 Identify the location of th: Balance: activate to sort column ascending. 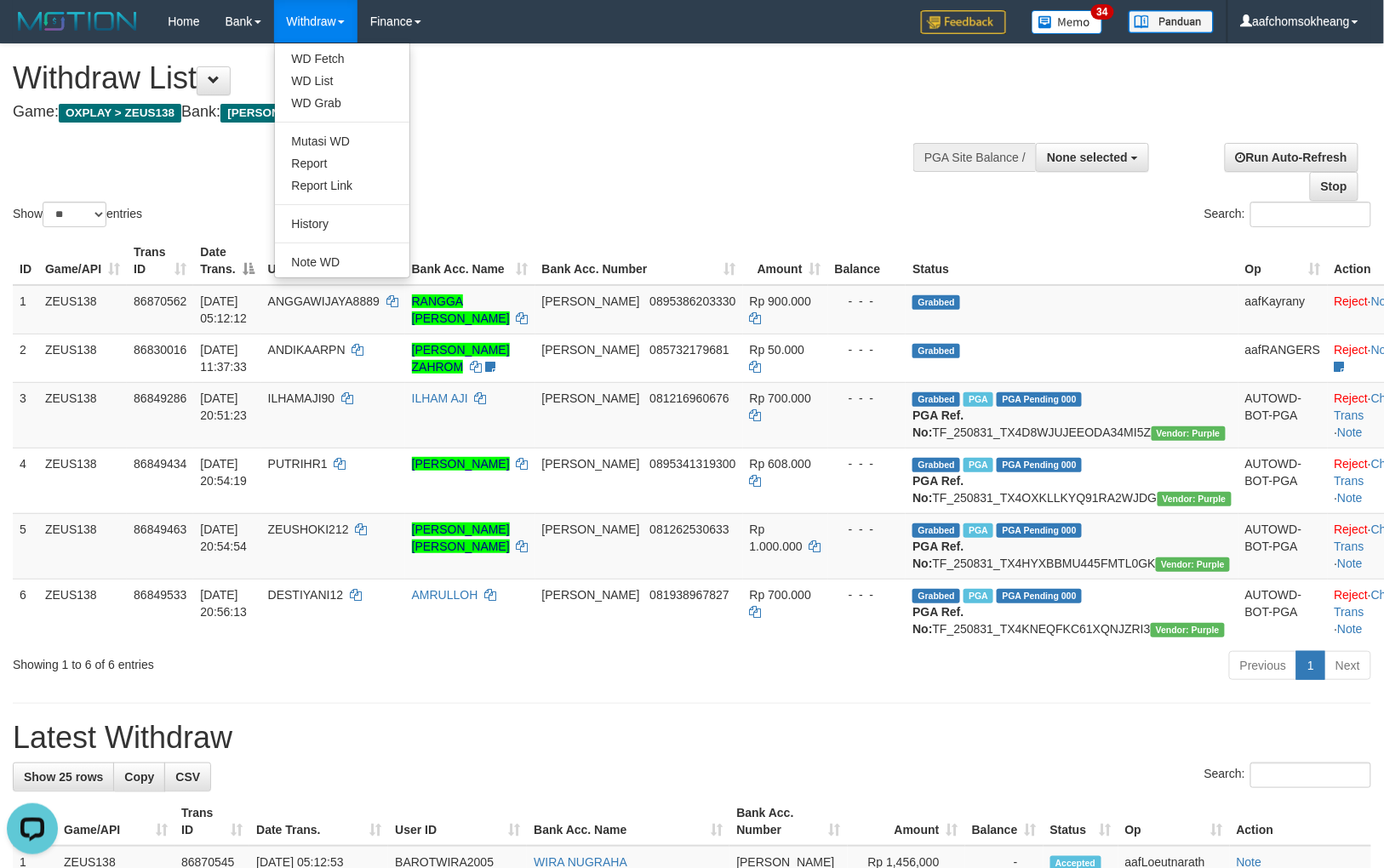
(1004, 821).